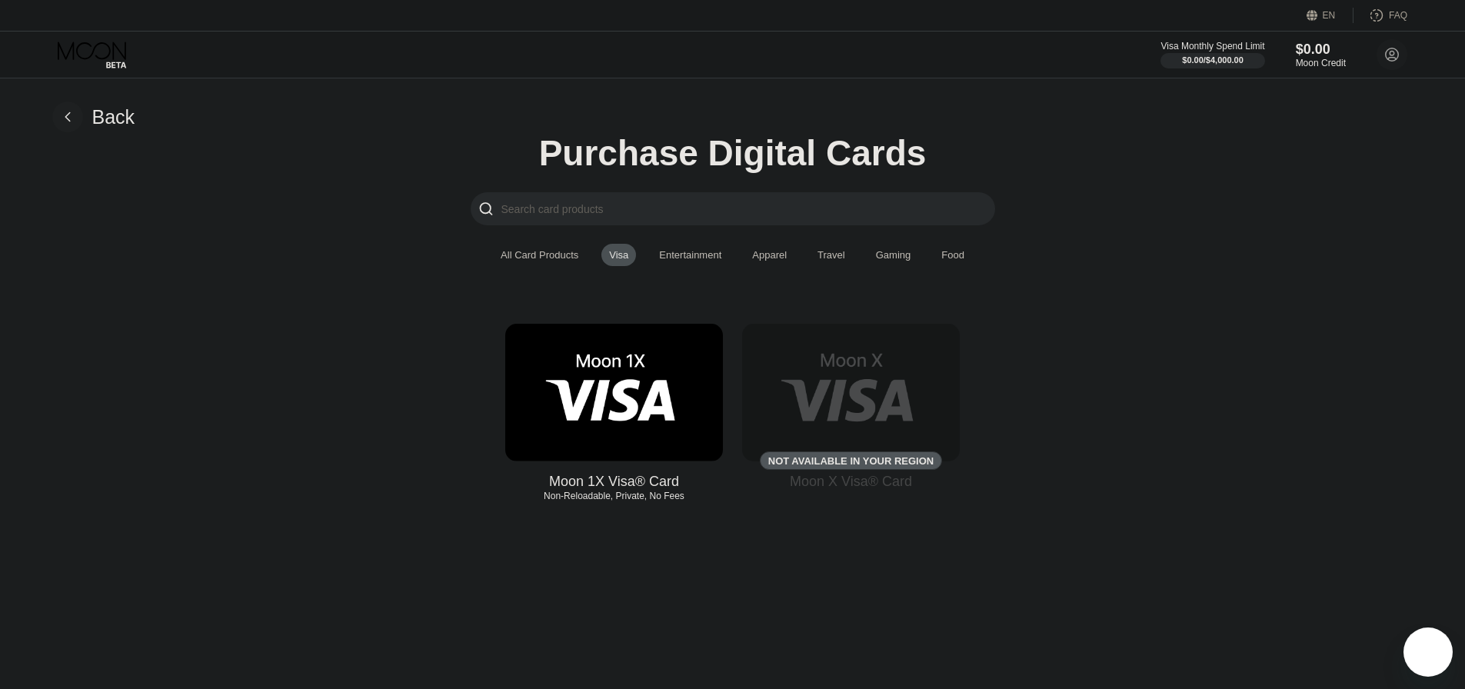 Image resolution: width=1465 pixels, height=689 pixels. Describe the element at coordinates (614, 481) in the screenshot. I see `div: Moon 1X Visa® Card` at that location.